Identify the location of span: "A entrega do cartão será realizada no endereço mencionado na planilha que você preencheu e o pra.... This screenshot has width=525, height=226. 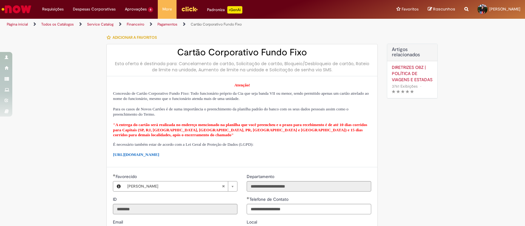
(240, 130).